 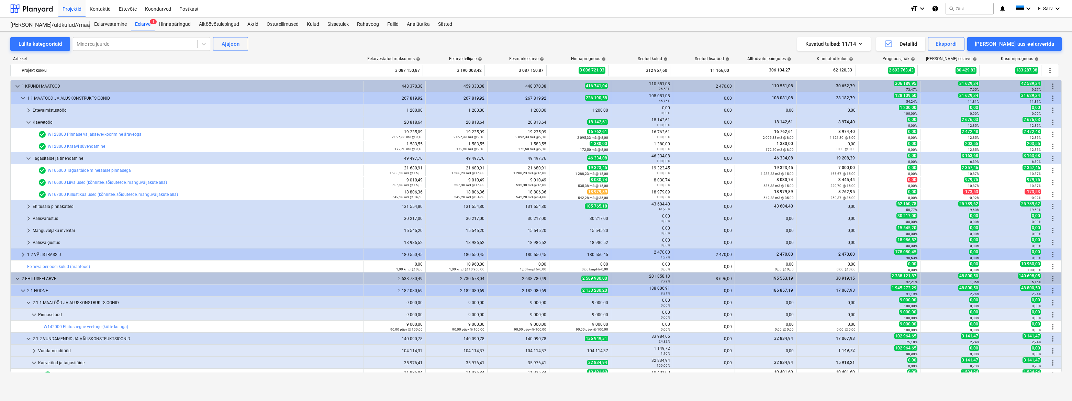 I want to click on i: keyboard_arrow_down, so click(x=1029, y=9).